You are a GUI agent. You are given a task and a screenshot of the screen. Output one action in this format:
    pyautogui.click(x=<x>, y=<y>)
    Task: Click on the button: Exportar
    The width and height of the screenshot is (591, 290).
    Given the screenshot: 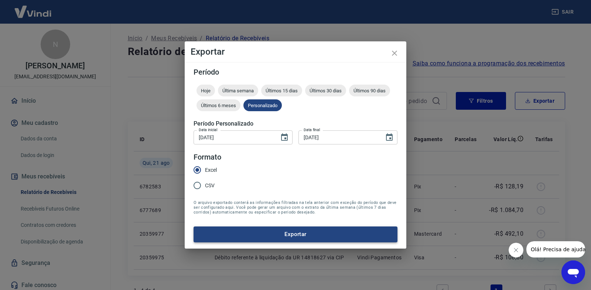 What is the action you would take?
    pyautogui.click(x=296, y=234)
    